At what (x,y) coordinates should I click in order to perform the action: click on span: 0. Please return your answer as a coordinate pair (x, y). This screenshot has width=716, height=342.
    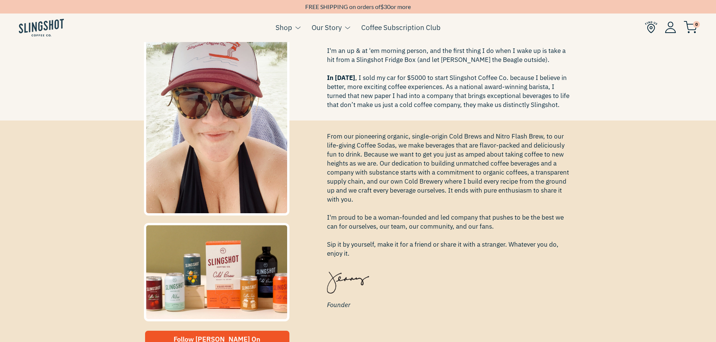
    Looking at the image, I should click on (696, 24).